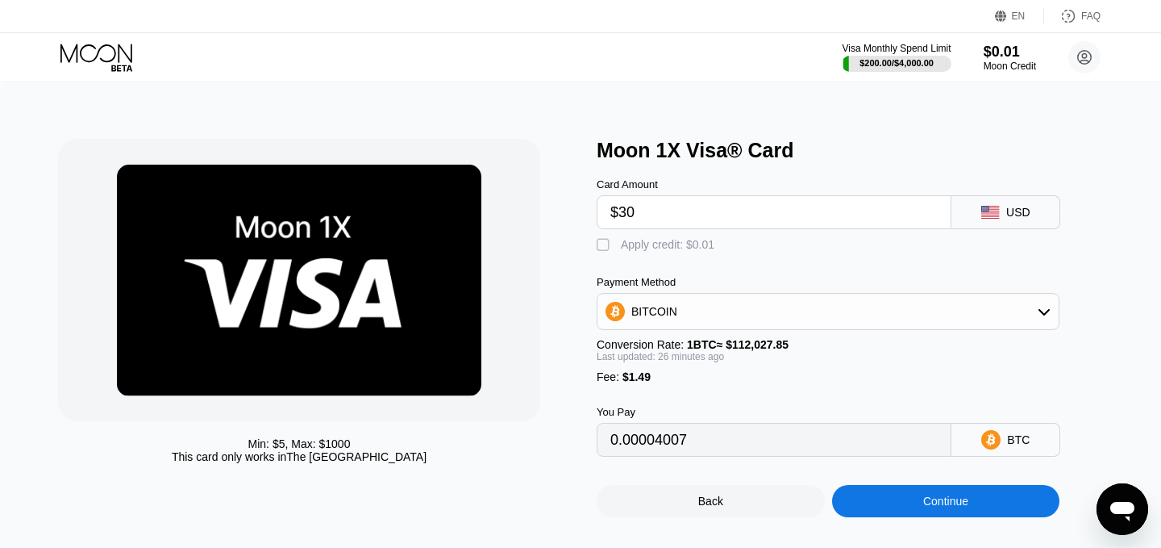 This screenshot has height=548, width=1161. I want to click on div: You Pay, so click(774, 411).